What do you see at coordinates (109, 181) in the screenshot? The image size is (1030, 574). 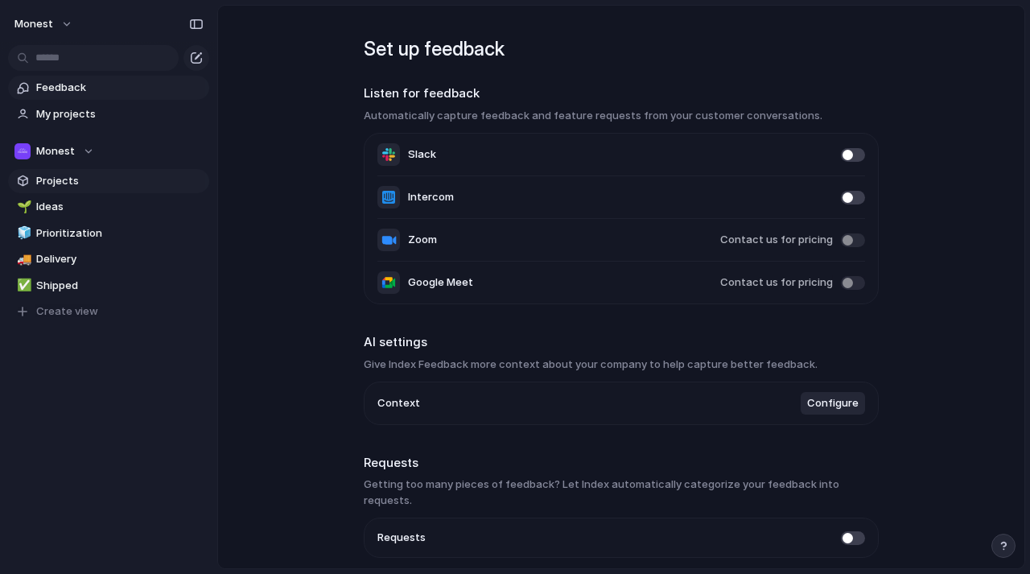 I see `a: Projects` at bounding box center [109, 181].